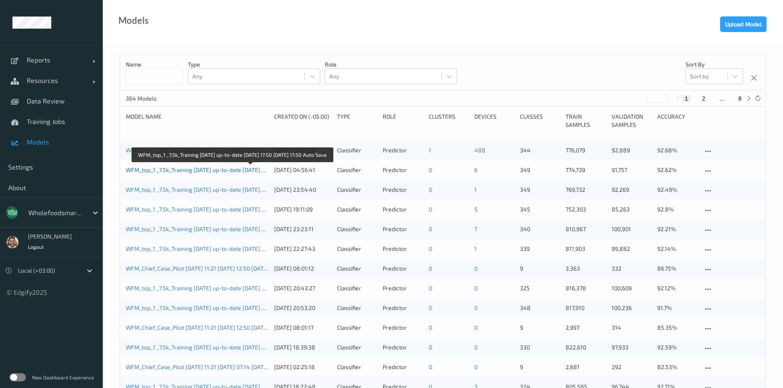 The width and height of the screenshot is (783, 388). Describe the element at coordinates (677, 150) in the screenshot. I see `p: 92.68%` at that location.